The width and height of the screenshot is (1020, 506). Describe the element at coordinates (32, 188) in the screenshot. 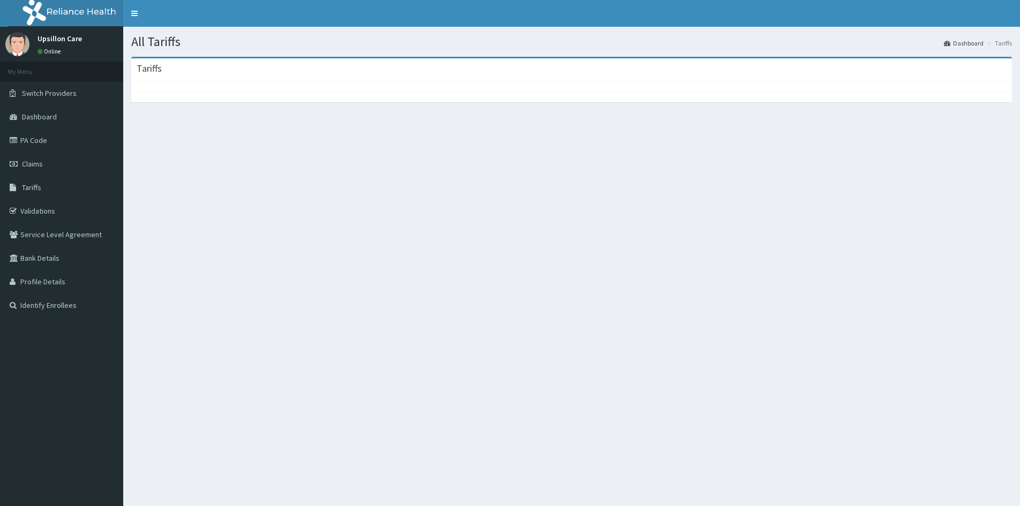

I see `span: Tariffs` at that location.